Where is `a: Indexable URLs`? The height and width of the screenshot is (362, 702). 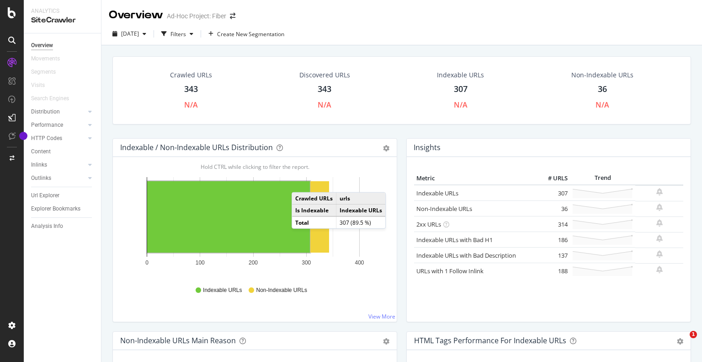
a: Indexable URLs is located at coordinates (437, 193).